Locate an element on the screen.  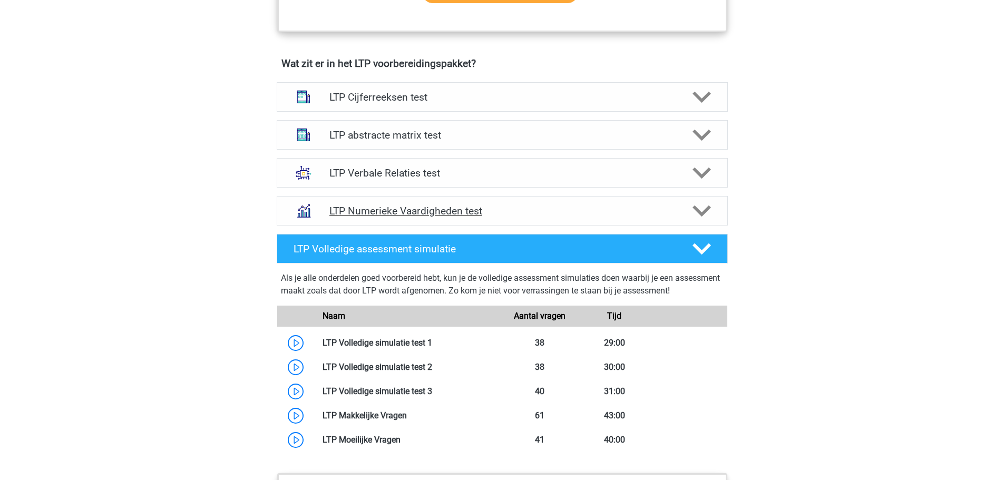
div: Naam is located at coordinates (408, 316).